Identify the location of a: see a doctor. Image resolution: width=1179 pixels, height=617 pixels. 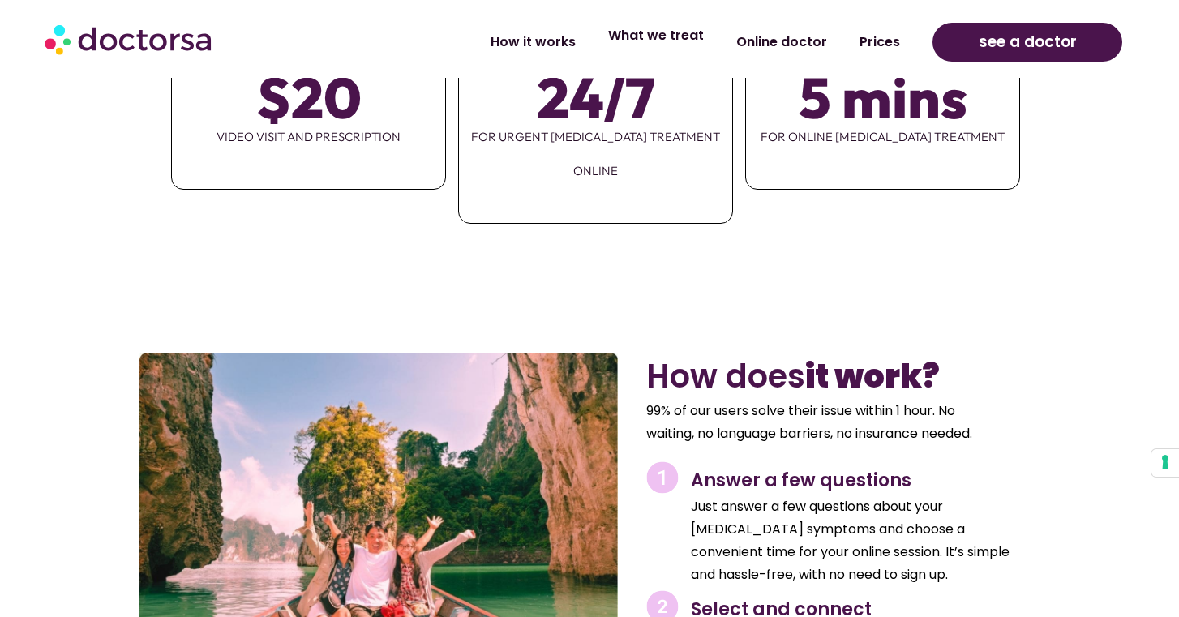
(1027, 42).